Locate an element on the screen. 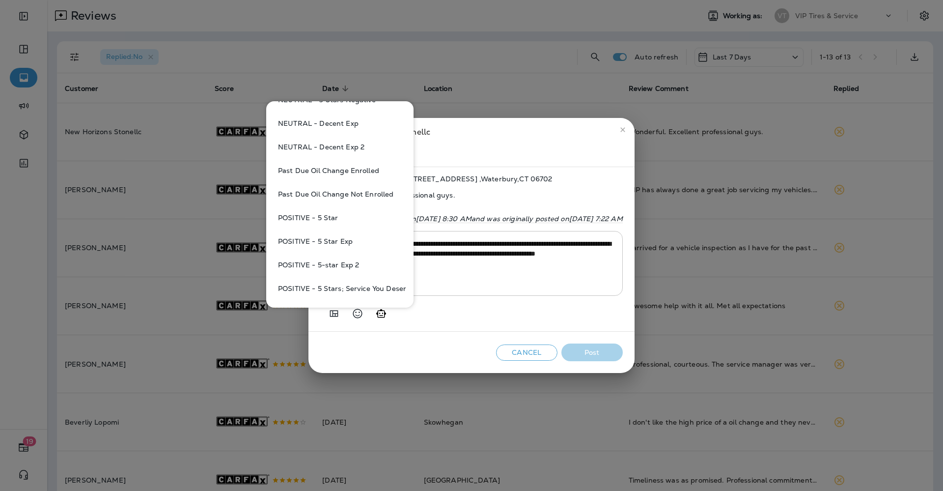 This screenshot has width=943, height=491. button: Past Due Oil Change Enrolled is located at coordinates (340, 170).